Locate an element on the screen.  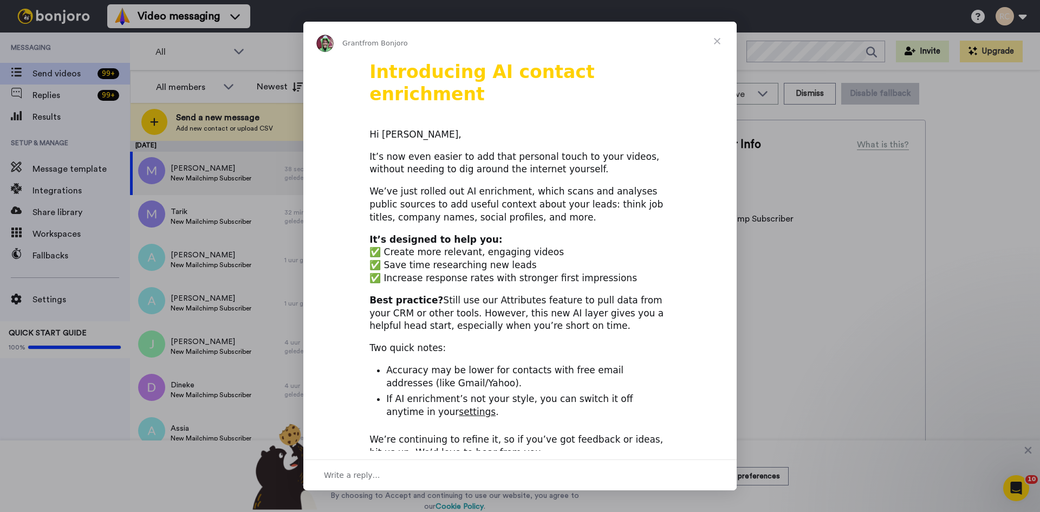
div: We’ve just rolled out AI enrichment, which scans and analyses public sources to add useful contex... is located at coordinates (520, 204).